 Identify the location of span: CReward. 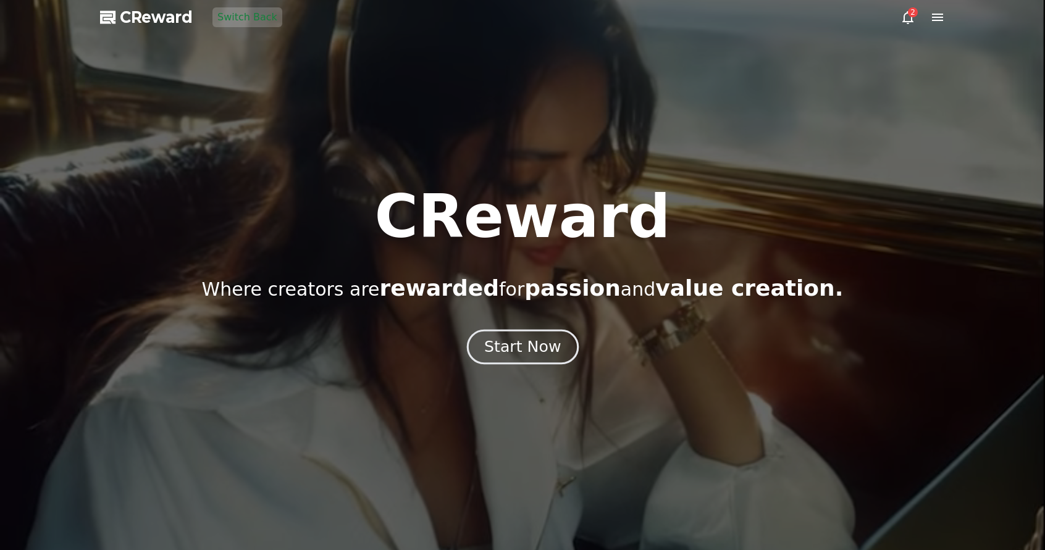
(156, 17).